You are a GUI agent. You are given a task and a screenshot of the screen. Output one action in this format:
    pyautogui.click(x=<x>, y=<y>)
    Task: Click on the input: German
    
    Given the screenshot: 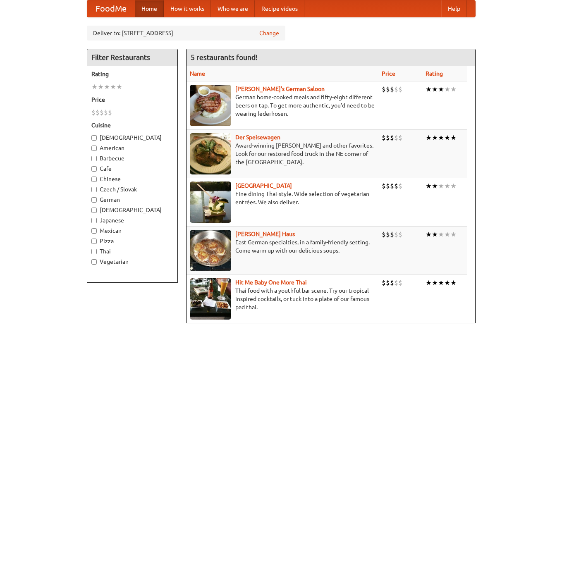 What is the action you would take?
    pyautogui.click(x=94, y=200)
    